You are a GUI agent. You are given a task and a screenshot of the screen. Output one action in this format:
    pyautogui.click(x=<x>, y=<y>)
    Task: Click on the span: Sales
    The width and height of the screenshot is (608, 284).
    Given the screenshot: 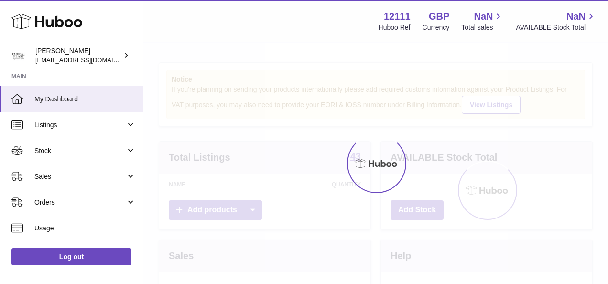 What is the action you would take?
    pyautogui.click(x=80, y=176)
    